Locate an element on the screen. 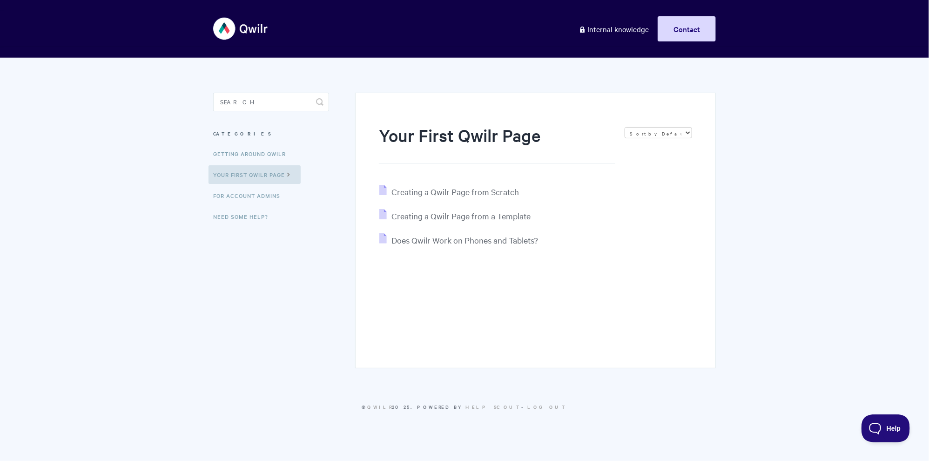 This screenshot has height=461, width=929. h3: Categories is located at coordinates (271, 134).